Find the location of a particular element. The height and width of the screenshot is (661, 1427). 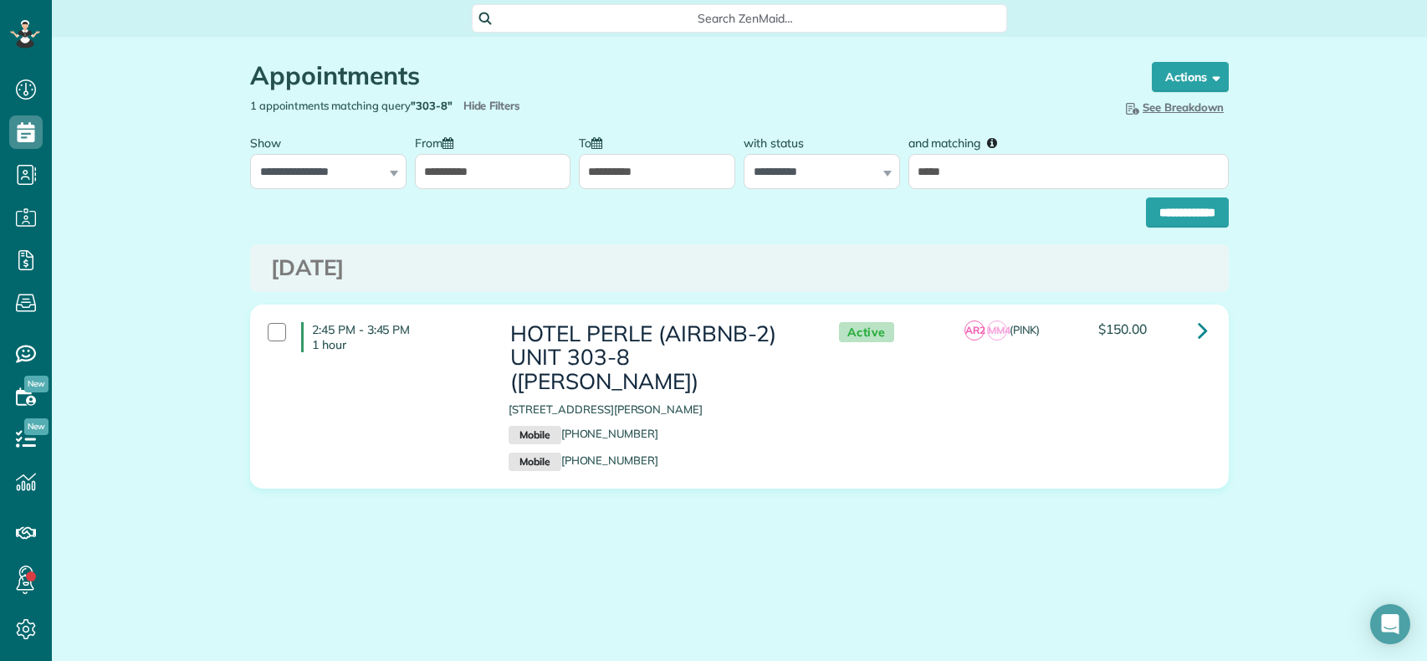

label: From is located at coordinates (438, 141).